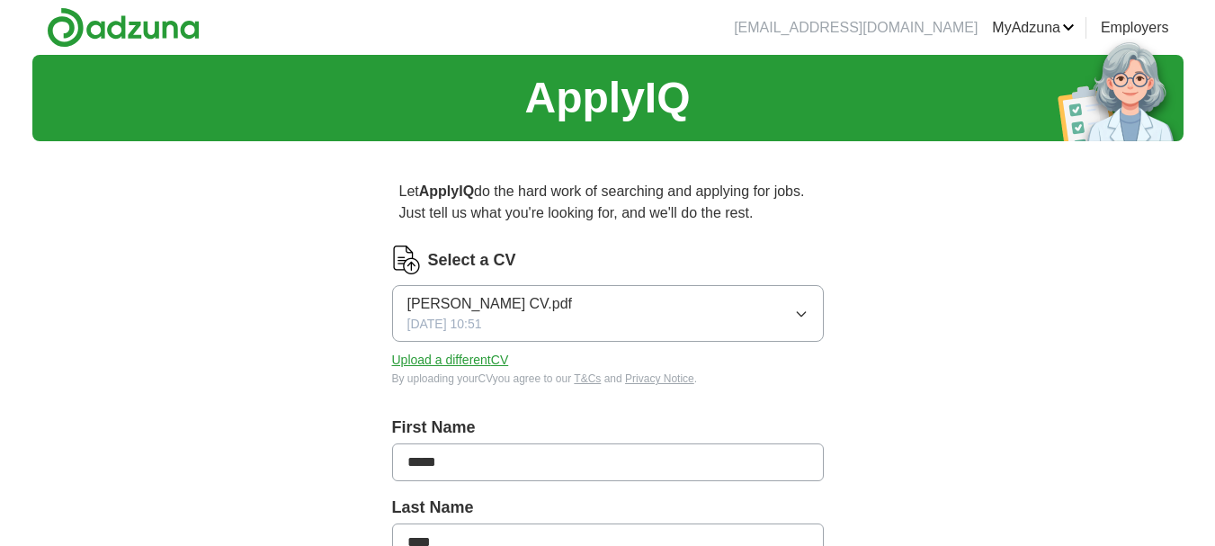 The height and width of the screenshot is (546, 1215). I want to click on a: Employers, so click(1135, 28).